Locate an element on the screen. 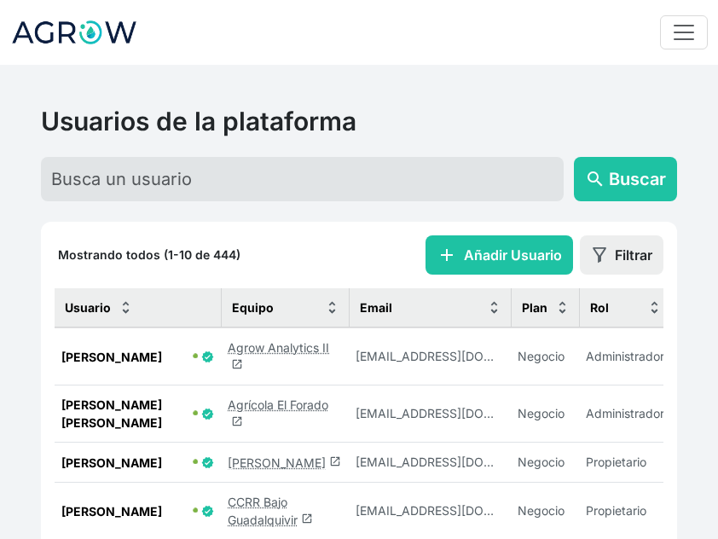 The height and width of the screenshot is (539, 718). td: Propietario is located at coordinates (625, 462).